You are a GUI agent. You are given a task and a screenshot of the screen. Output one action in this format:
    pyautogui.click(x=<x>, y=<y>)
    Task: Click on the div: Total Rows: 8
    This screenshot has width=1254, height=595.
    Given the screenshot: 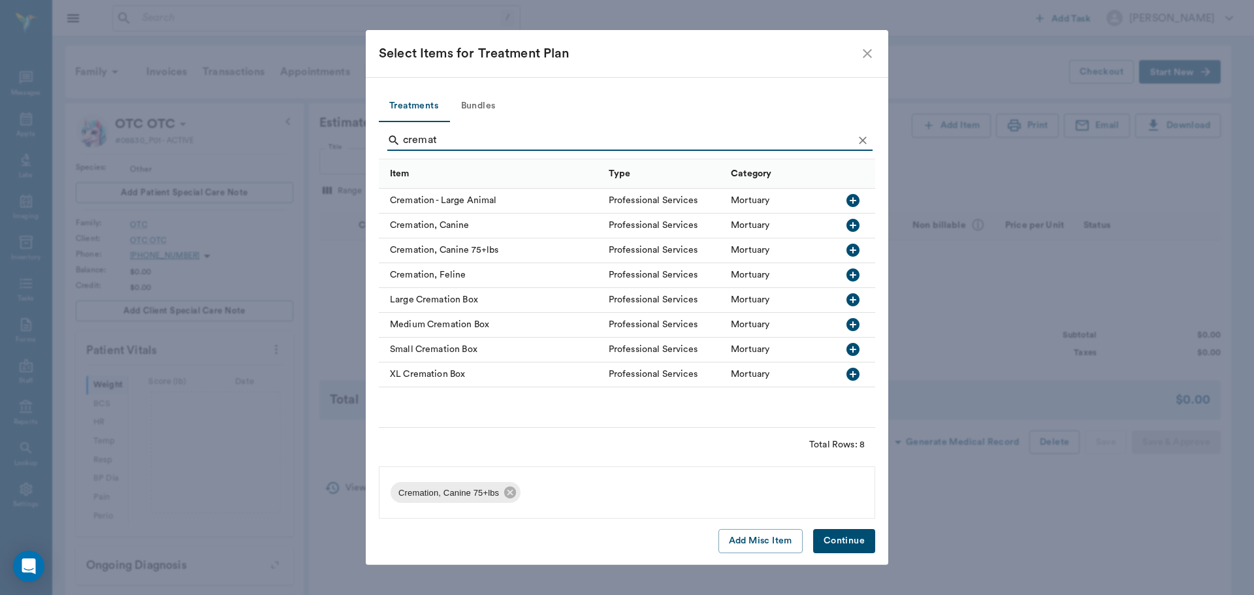 What is the action you would take?
    pyautogui.click(x=837, y=445)
    